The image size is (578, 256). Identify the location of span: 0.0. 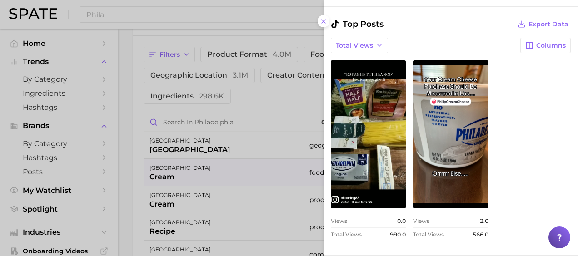
(401, 221).